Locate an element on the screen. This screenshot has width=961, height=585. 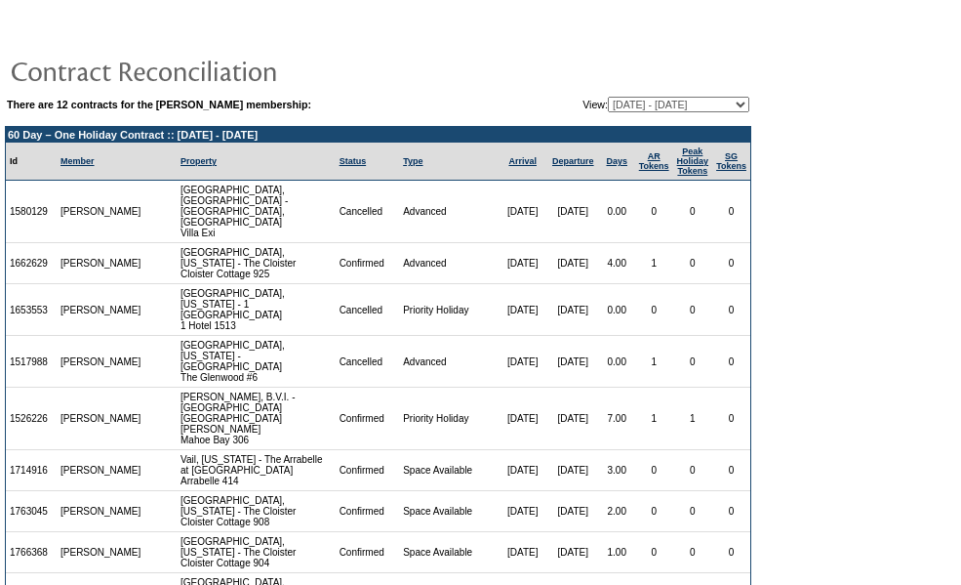
td: Id is located at coordinates (31, 161).